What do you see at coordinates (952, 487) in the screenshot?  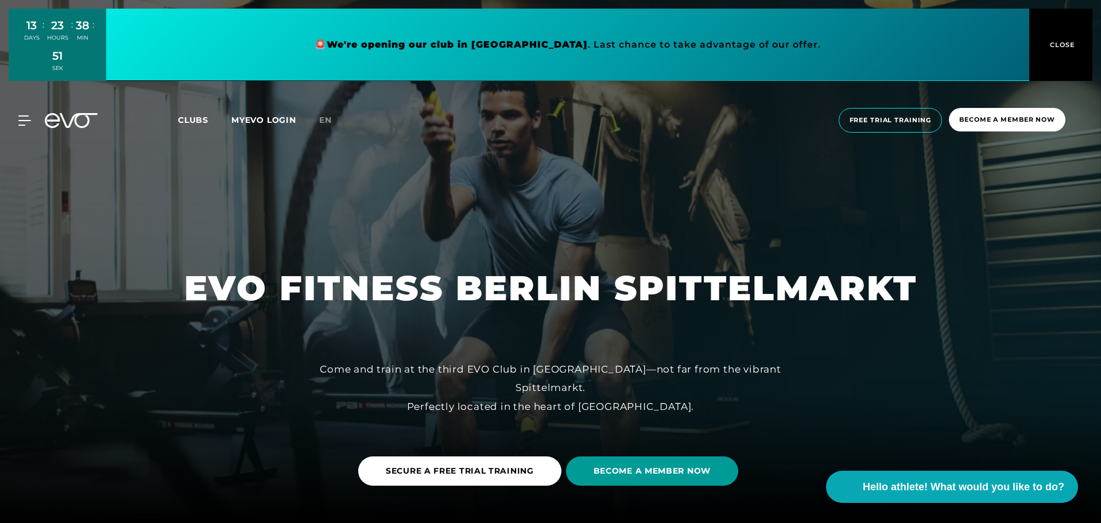 I see `button: Hello athlete! What would you like to do?` at bounding box center [952, 487].